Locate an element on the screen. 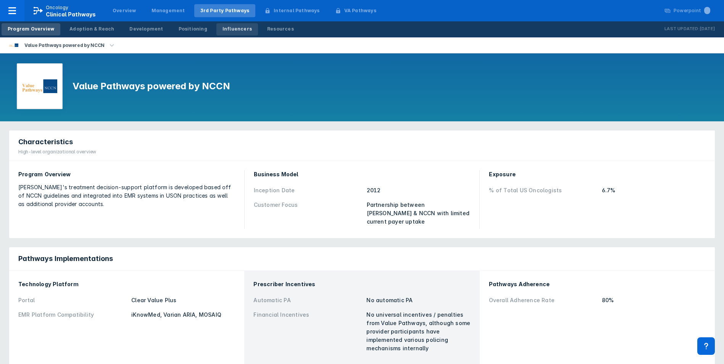 This screenshot has height=364, width=724. div: iKnowMed, Varian ARIA, MOSAIQ is located at coordinates (183, 315).